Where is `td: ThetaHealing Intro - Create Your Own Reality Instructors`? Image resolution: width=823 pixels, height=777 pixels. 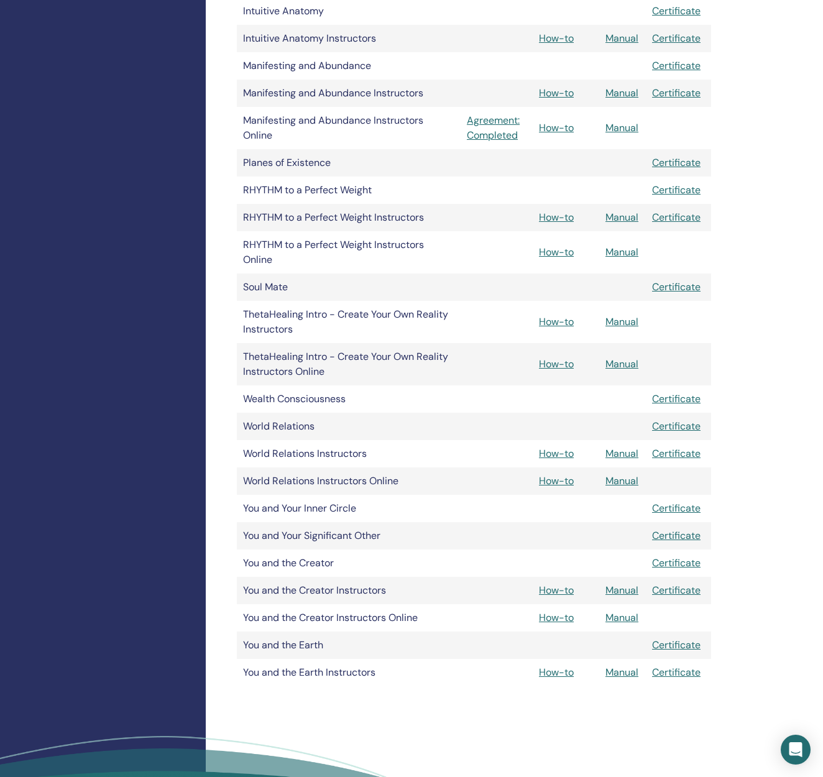 td: ThetaHealing Intro - Create Your Own Reality Instructors is located at coordinates (349, 322).